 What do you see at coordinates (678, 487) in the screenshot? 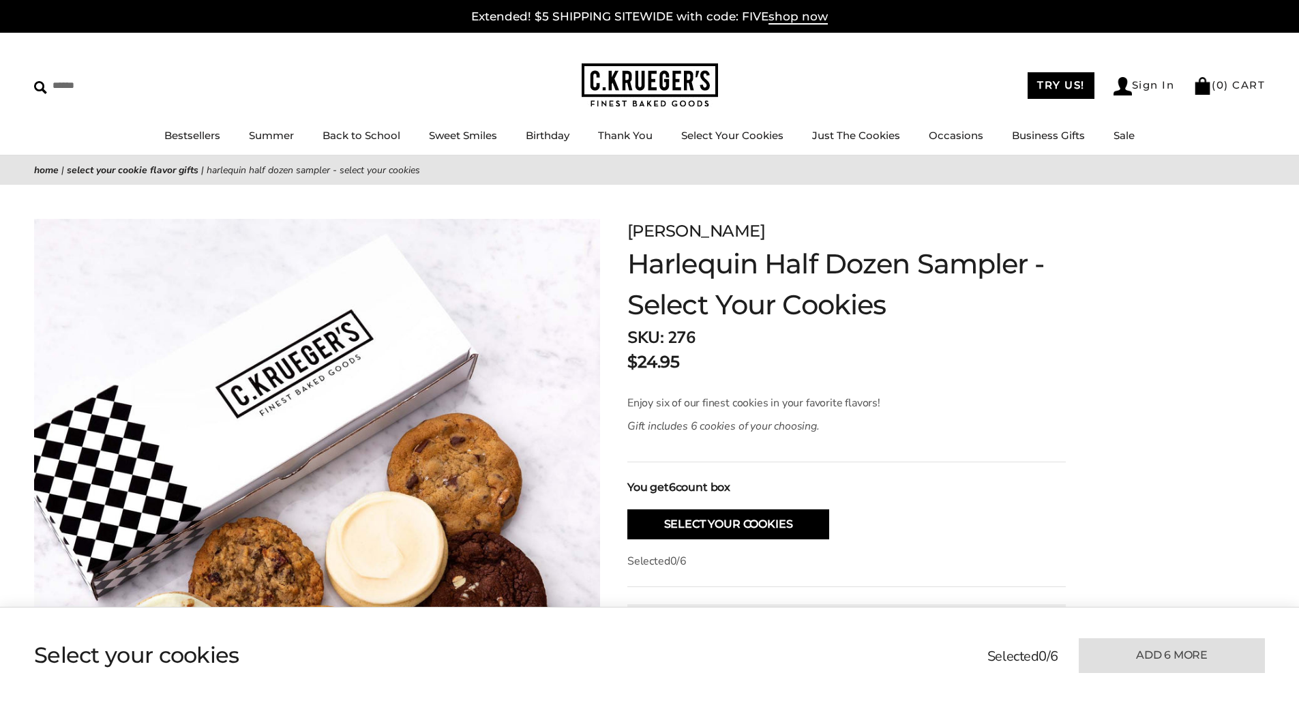
I see `strong: You get count box` at bounding box center [678, 487].